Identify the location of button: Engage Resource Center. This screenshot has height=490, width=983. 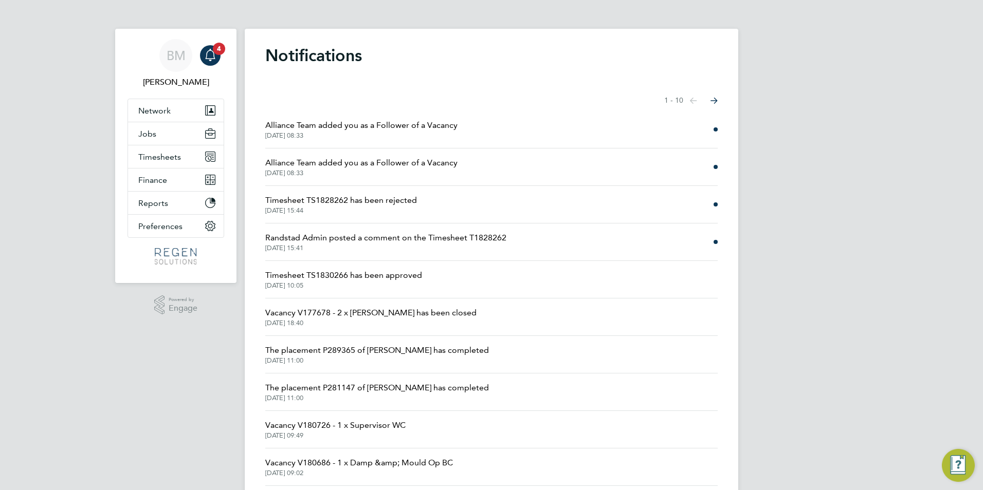
(958, 466).